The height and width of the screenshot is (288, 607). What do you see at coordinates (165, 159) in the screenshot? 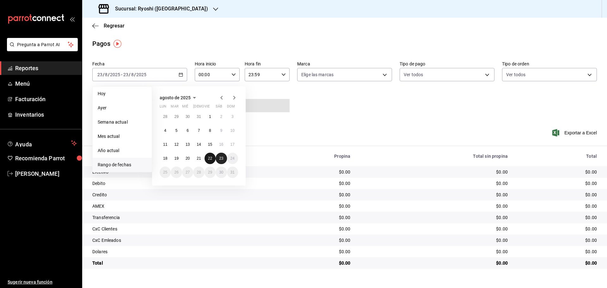
I see `button: 18 de agosto de 2025` at bounding box center [165, 159].